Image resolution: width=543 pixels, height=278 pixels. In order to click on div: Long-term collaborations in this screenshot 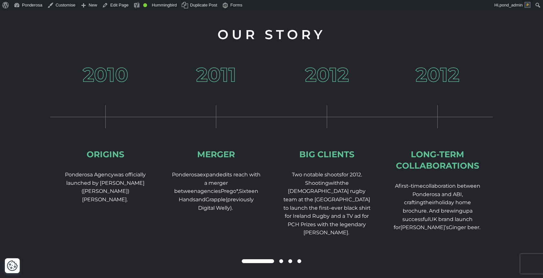, I will do `click(438, 160)`.